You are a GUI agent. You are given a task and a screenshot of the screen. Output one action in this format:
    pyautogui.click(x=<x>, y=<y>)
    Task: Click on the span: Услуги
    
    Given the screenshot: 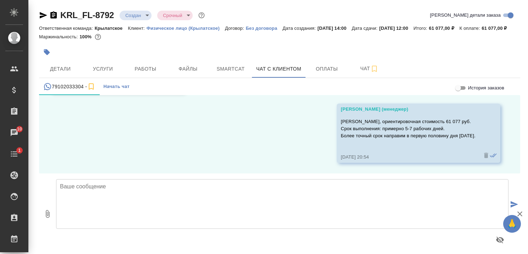 What is the action you would take?
    pyautogui.click(x=103, y=69)
    